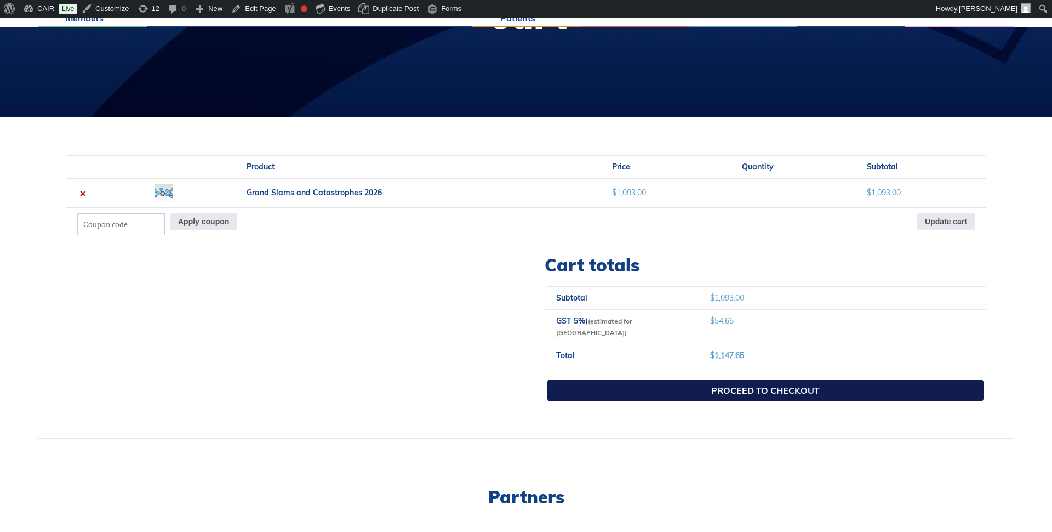  What do you see at coordinates (418, 167) in the screenshot?
I see `th: Product` at bounding box center [418, 167].